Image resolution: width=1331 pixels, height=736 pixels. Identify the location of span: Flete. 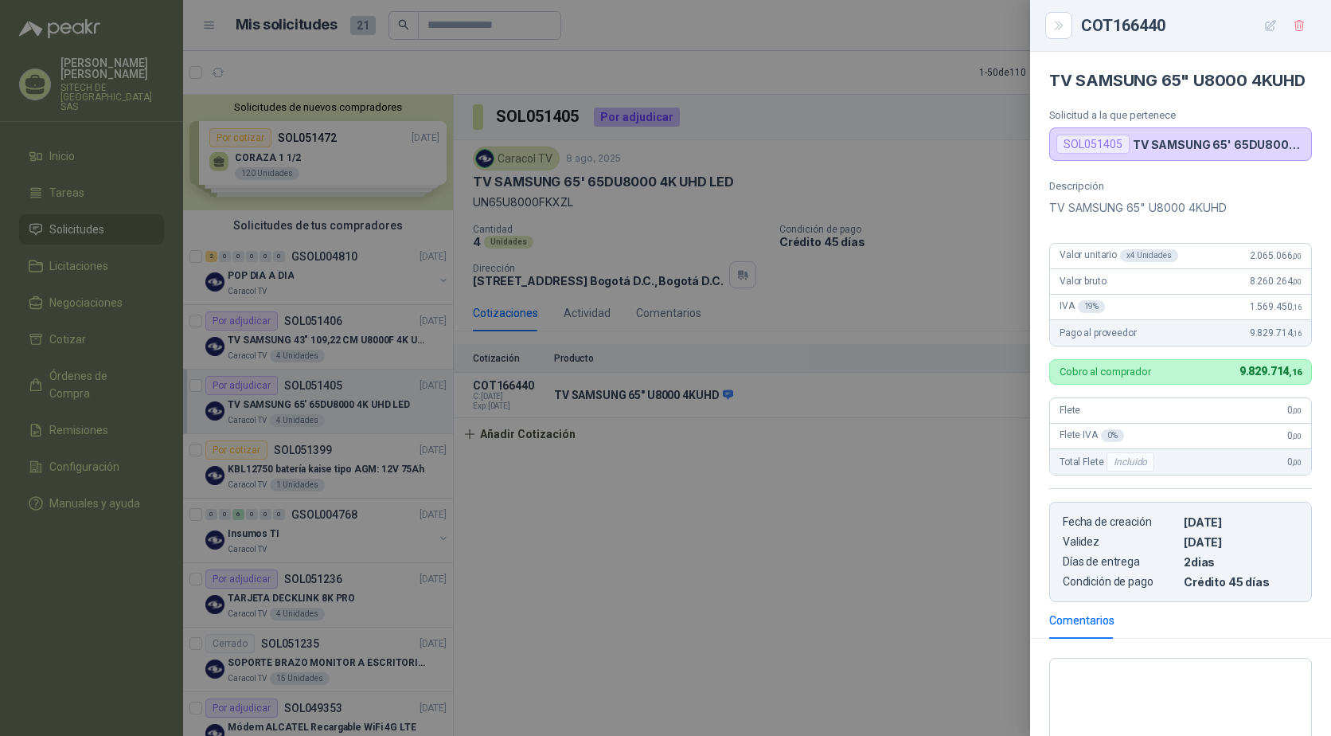
(1070, 410).